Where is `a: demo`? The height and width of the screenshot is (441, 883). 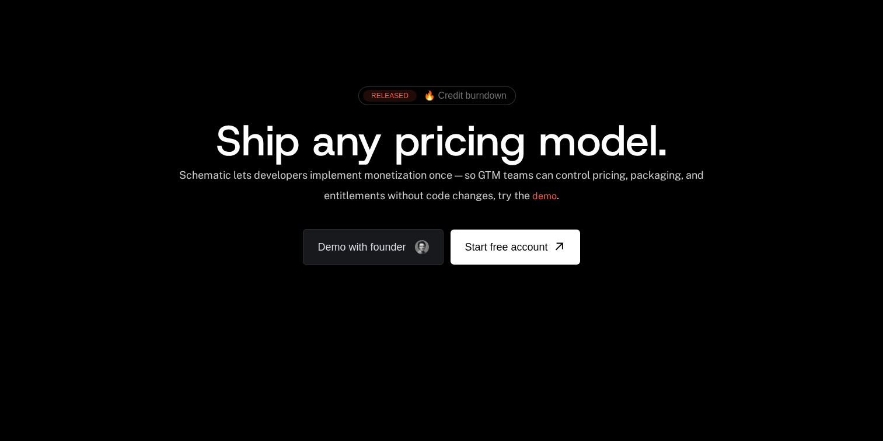
a: demo is located at coordinates (545, 196).